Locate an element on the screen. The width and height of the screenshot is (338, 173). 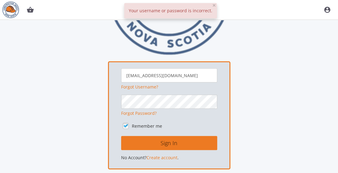
a: Forgot Password? is located at coordinates (139, 113).